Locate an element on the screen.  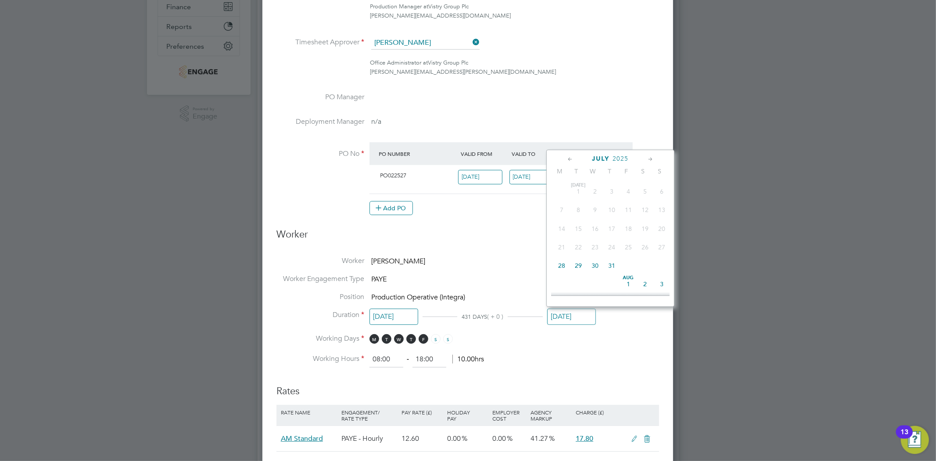
span: AM Standard is located at coordinates (302, 438).